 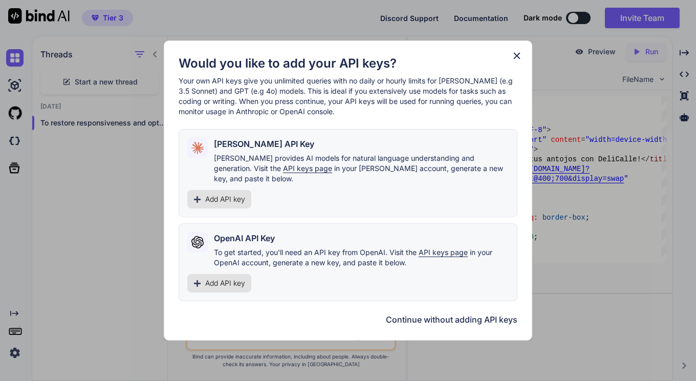 I want to click on button: Continue without adding API keys, so click(x=452, y=320).